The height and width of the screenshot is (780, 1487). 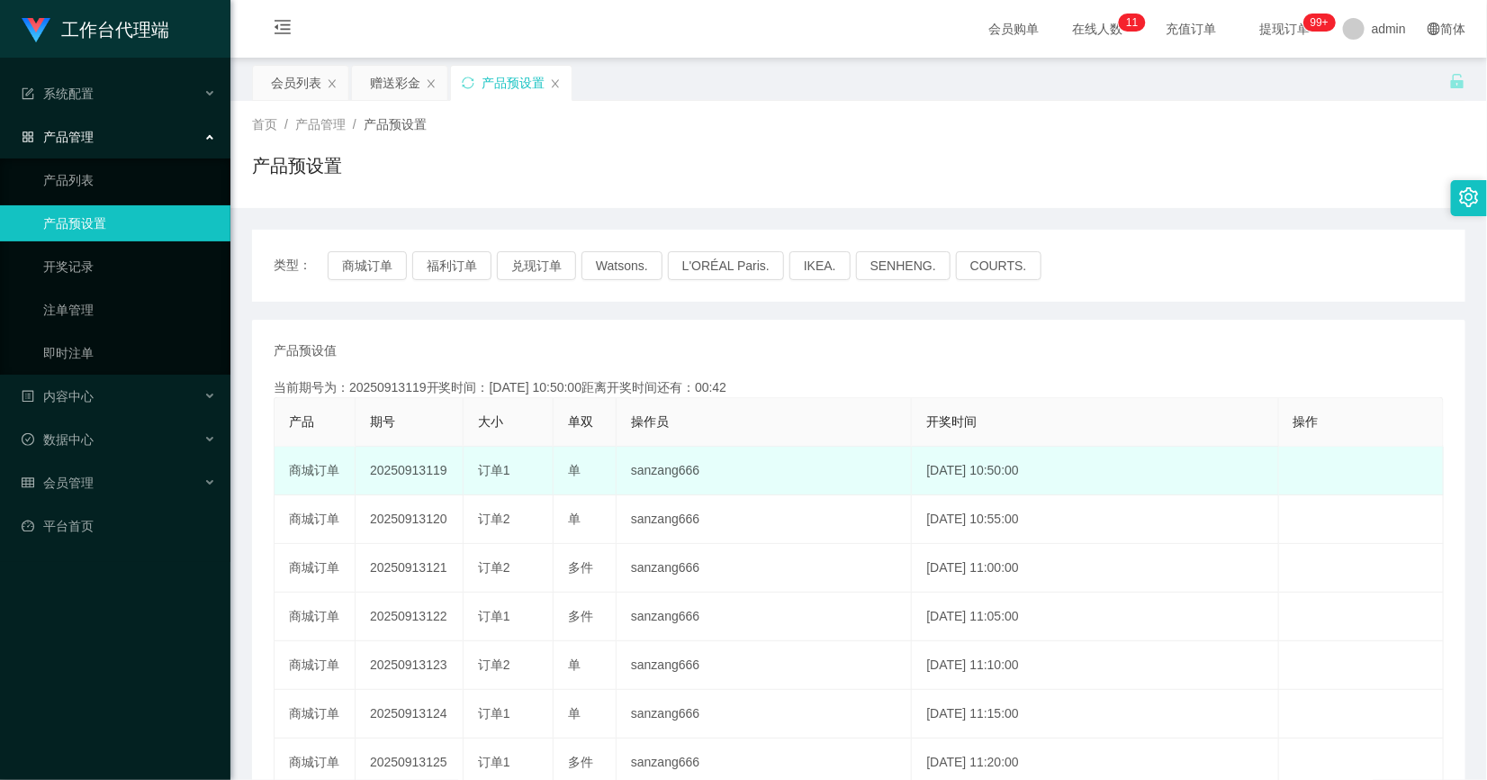 What do you see at coordinates (58, 439) in the screenshot?
I see `span: 数据中心` at bounding box center [58, 439].